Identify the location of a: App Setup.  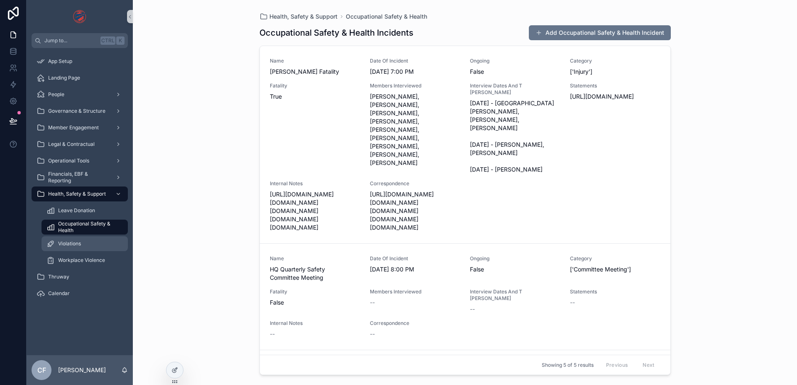
(80, 61).